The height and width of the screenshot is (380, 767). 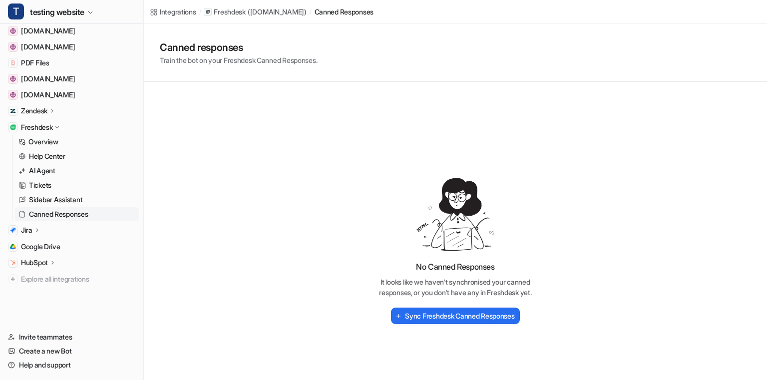 What do you see at coordinates (344, 11) in the screenshot?
I see `a: canned responses` at bounding box center [344, 11].